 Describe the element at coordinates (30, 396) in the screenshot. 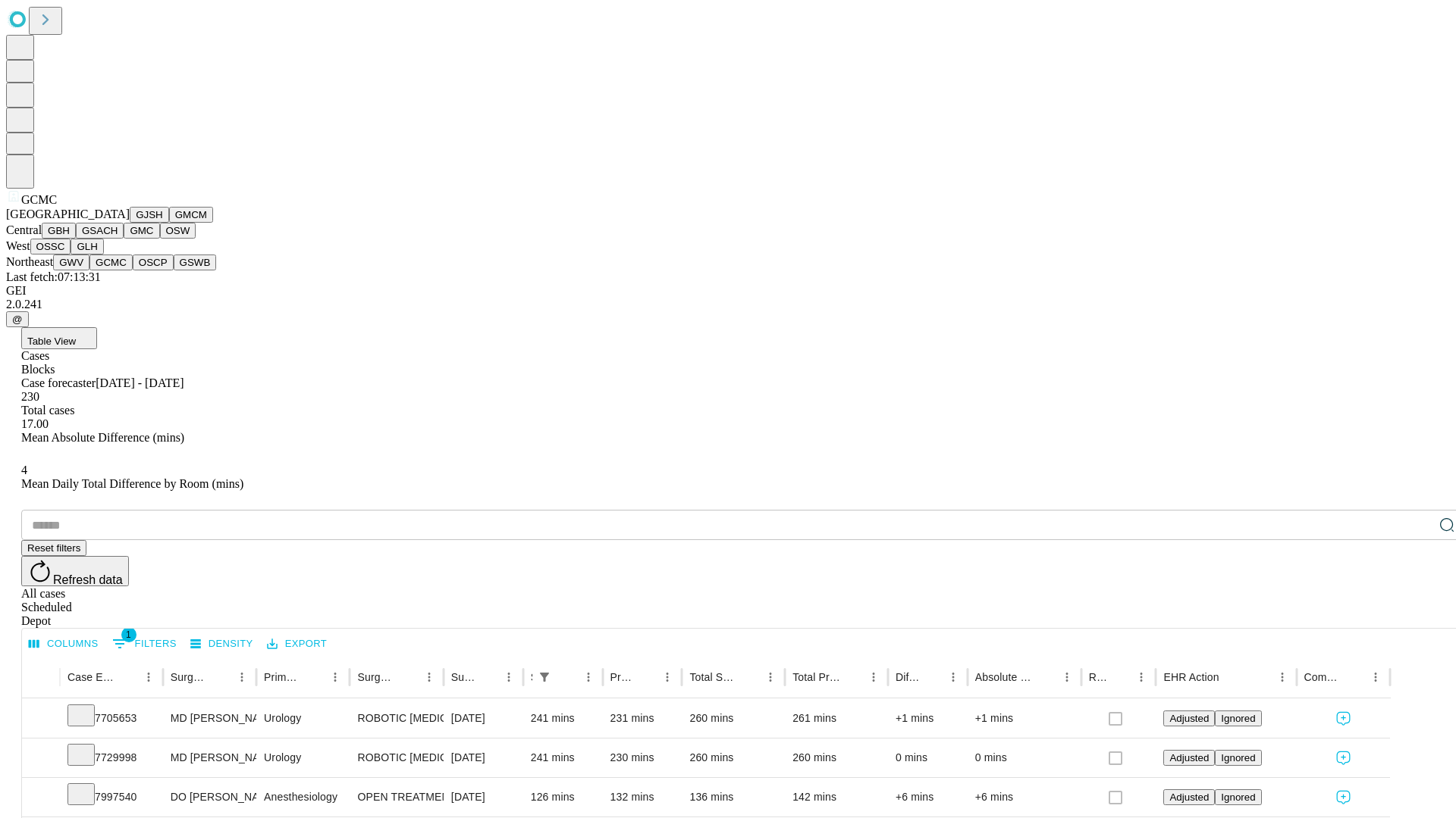

I see `span: 230` at that location.